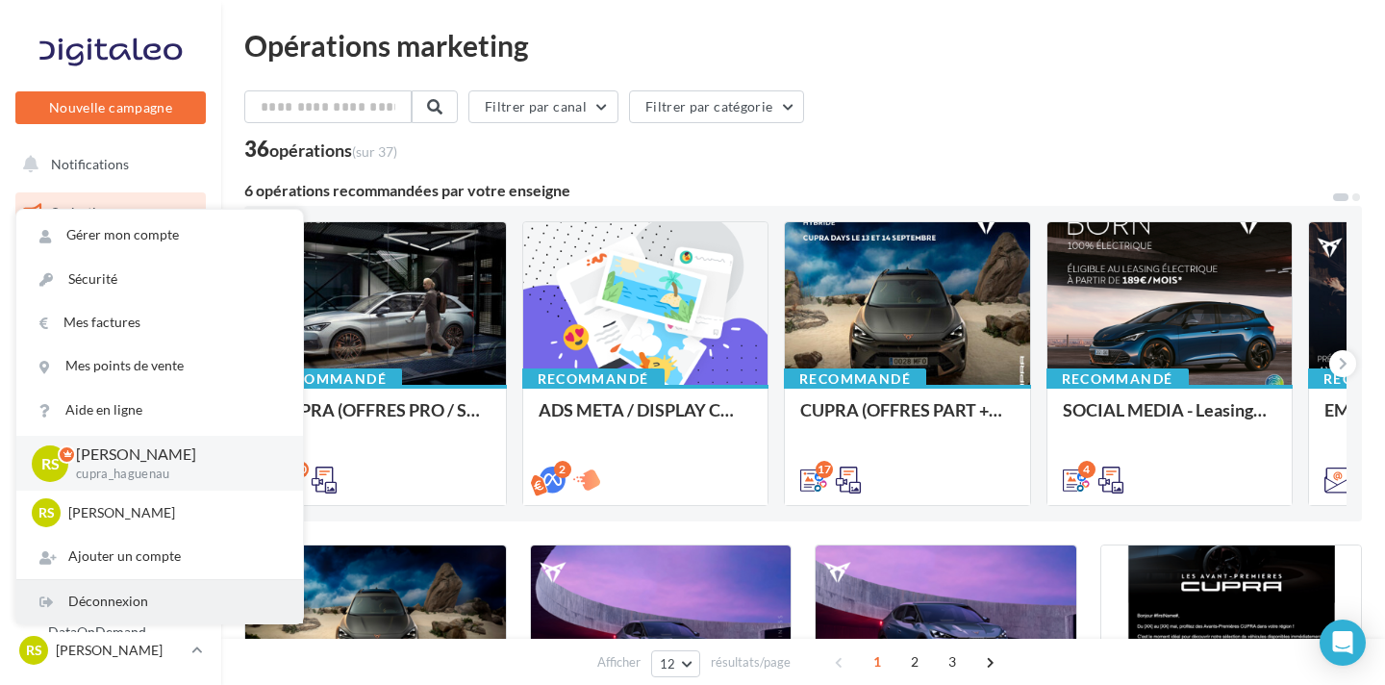 The width and height of the screenshot is (1385, 685). Describe the element at coordinates (111, 556) in the screenshot. I see `a: PLV et print personnalisable` at that location.